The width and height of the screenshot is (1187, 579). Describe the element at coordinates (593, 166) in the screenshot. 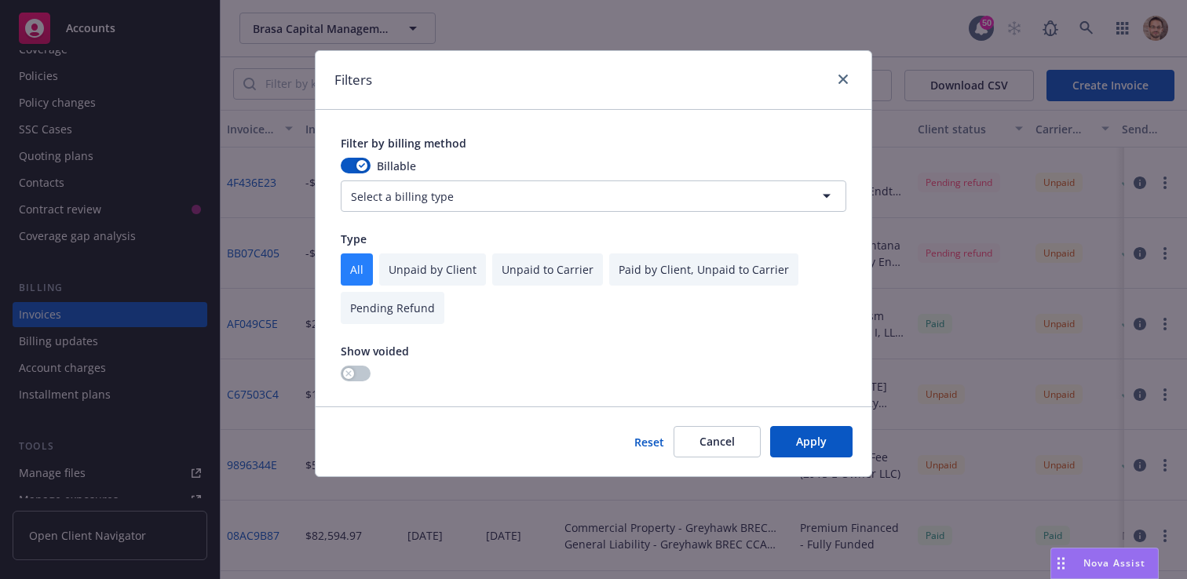

I see `div: Billable` at that location.